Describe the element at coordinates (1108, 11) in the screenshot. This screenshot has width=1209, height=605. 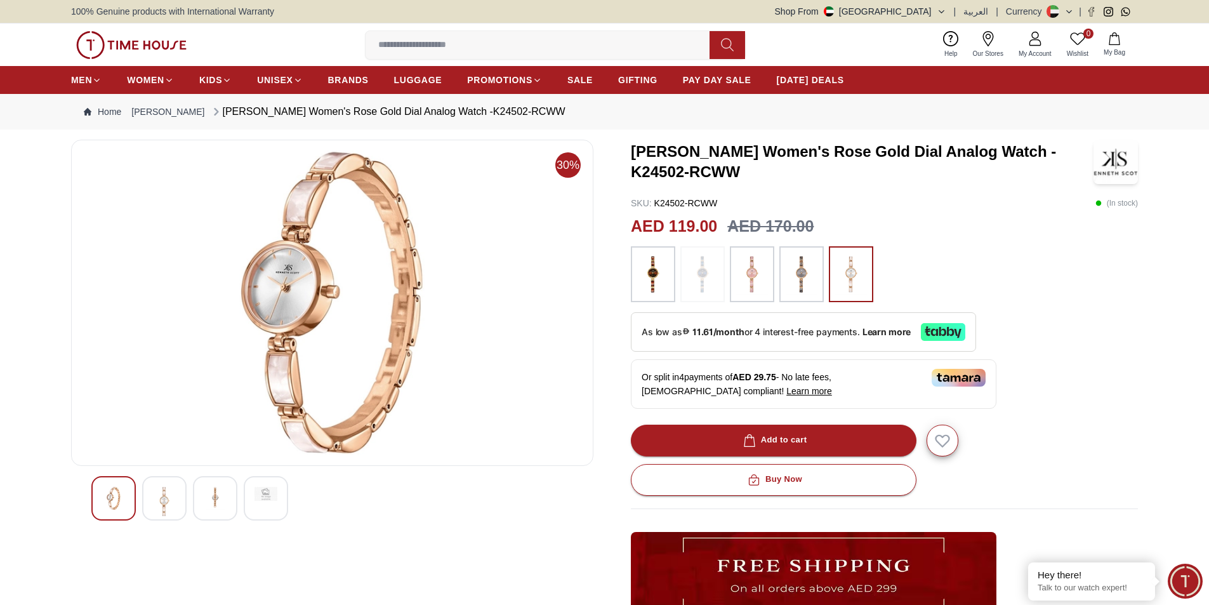
I see `a: Instagram` at that location.